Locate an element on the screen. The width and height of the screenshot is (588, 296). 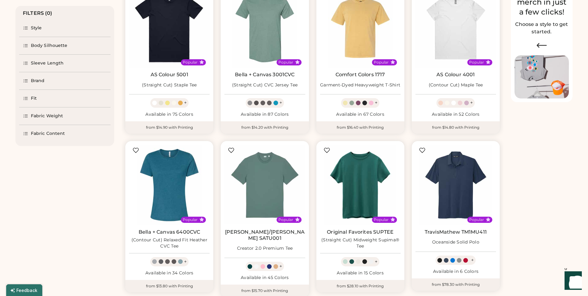
div: from $14.20 with Printing is located at coordinates (264, 127).